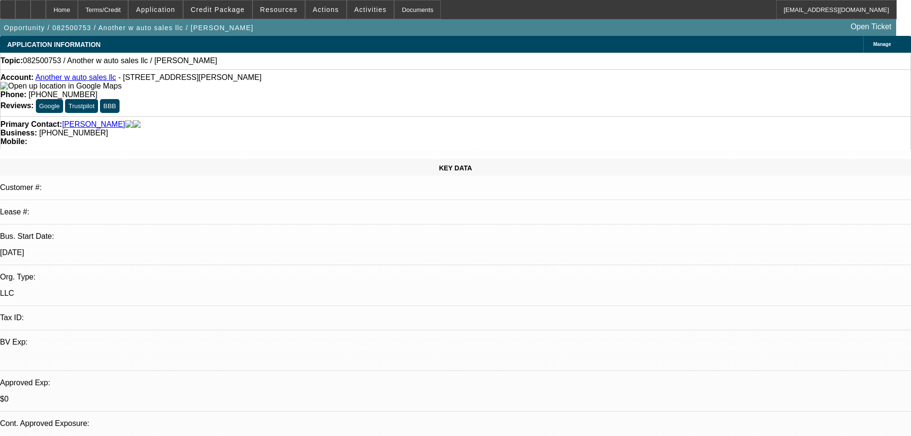 This screenshot has width=911, height=436. Describe the element at coordinates (17, 77) in the screenshot. I see `strong: Account:` at that location.